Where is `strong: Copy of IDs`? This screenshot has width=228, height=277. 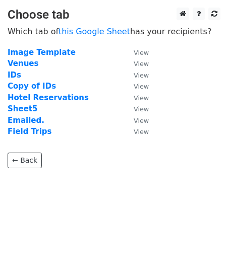 strong: Copy of IDs is located at coordinates (32, 86).